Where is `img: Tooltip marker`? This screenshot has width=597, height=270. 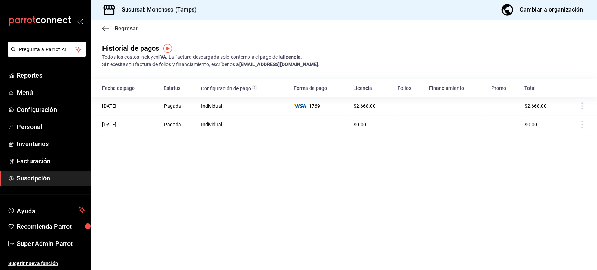
img: Tooltip marker is located at coordinates (167, 48).